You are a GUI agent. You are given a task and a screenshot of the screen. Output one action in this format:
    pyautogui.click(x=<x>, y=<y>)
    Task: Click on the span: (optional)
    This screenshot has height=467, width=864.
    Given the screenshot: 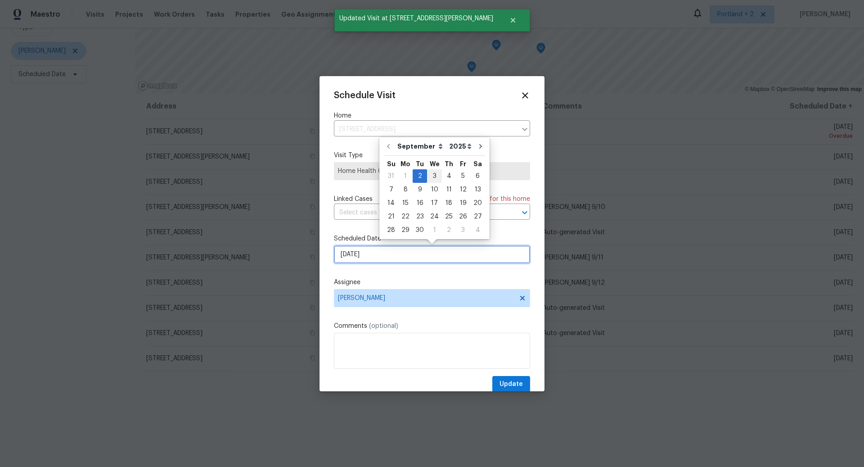 What is the action you would take?
    pyautogui.click(x=383, y=326)
    